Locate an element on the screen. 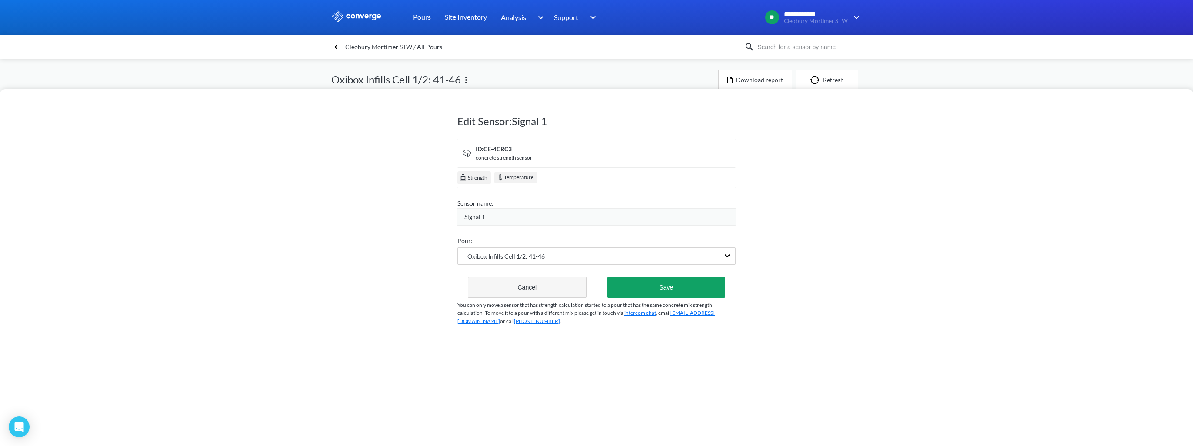 The height and width of the screenshot is (446, 1193). span: Support is located at coordinates (566, 17).